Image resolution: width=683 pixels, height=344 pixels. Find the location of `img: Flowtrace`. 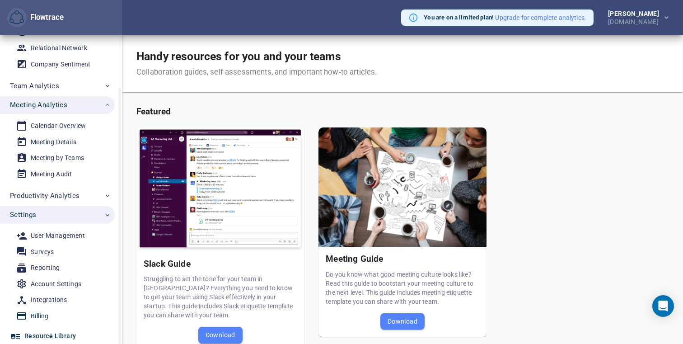

img: Flowtrace is located at coordinates (17, 18).